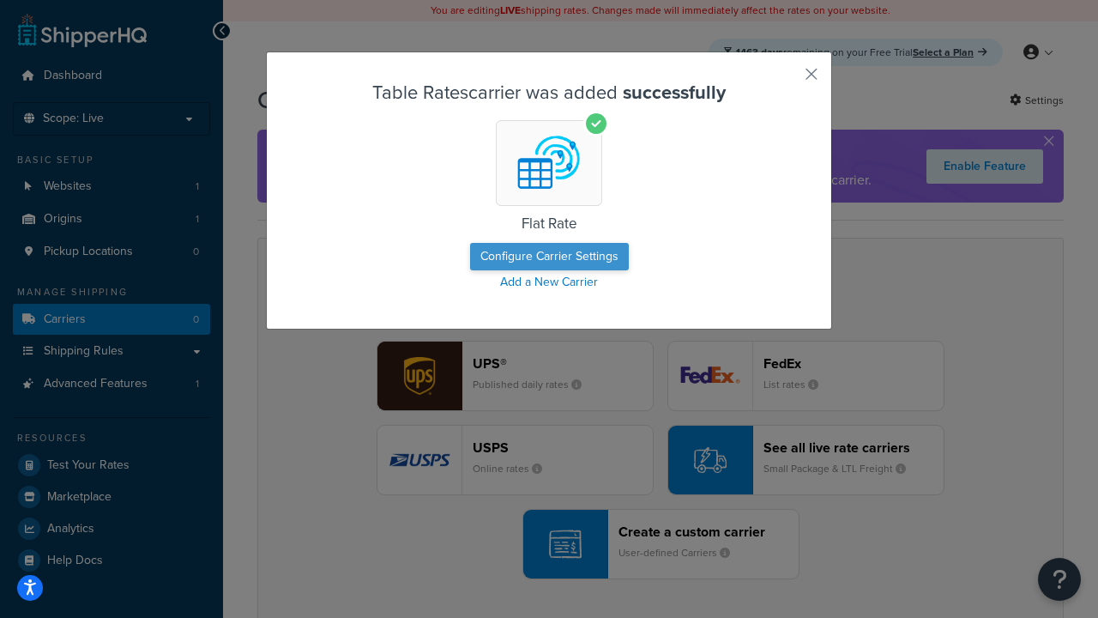  Describe the element at coordinates (674, 92) in the screenshot. I see `strong: successfully` at that location.